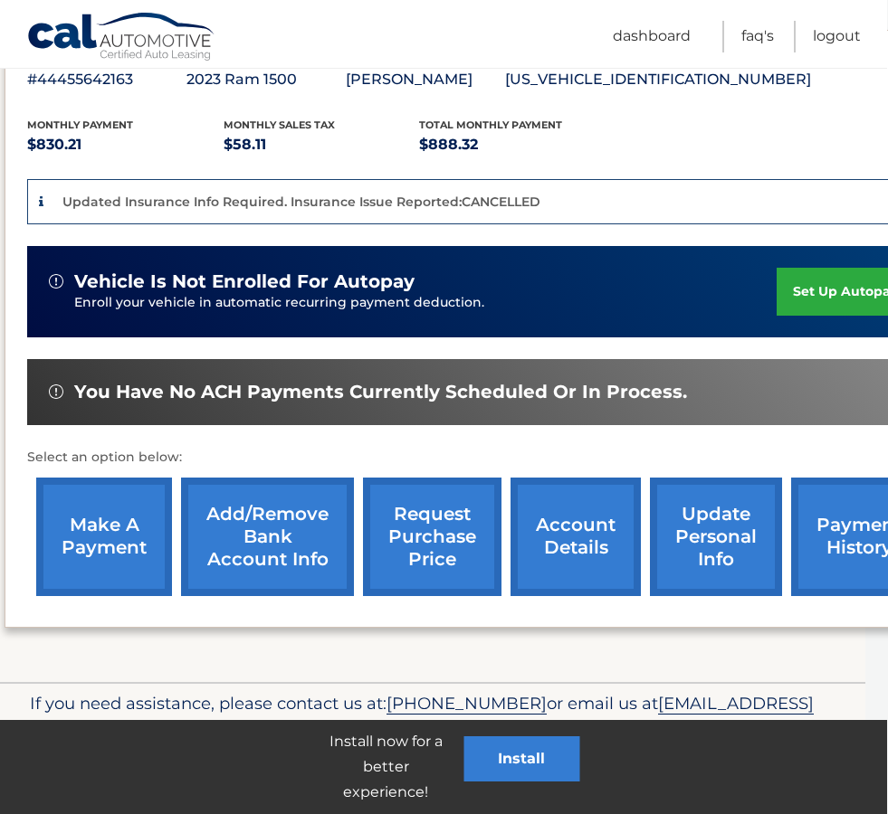 This screenshot has width=888, height=814. I want to click on a: account details, so click(576, 537).